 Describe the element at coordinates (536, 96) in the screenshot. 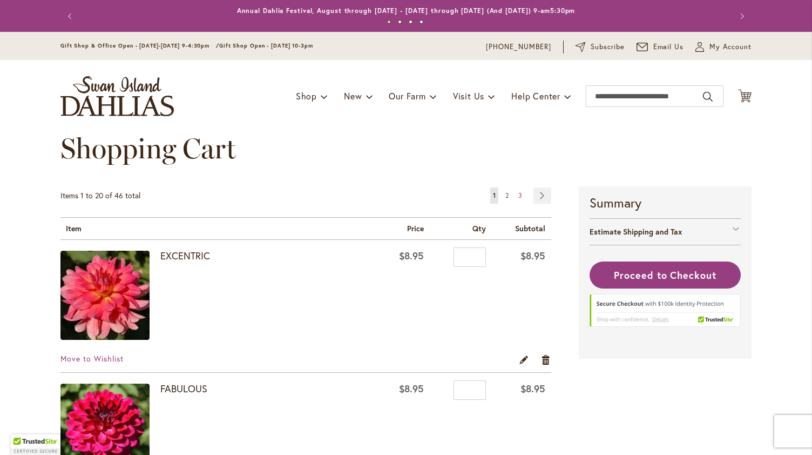

I see `span: Help Center` at that location.